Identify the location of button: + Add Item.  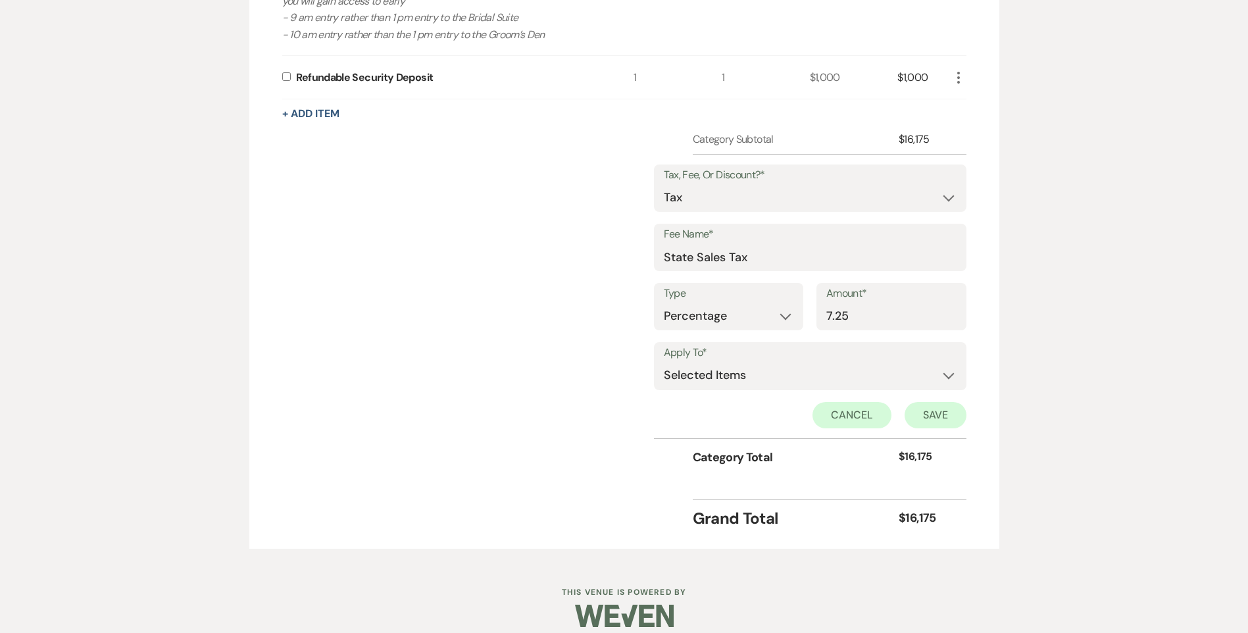
(311, 114).